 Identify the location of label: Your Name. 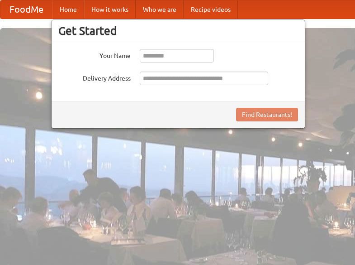
(95, 54).